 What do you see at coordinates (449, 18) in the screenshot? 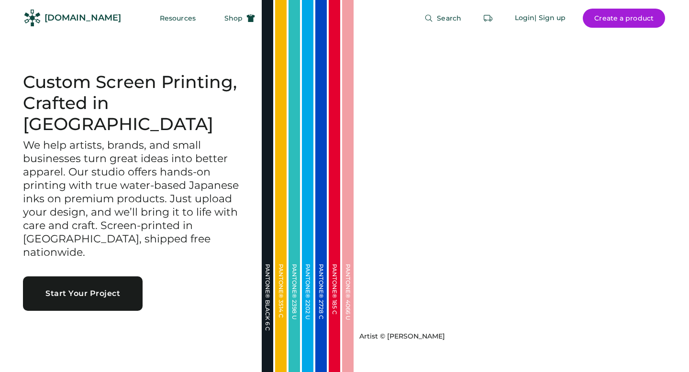
I see `span: Search` at bounding box center [449, 18].